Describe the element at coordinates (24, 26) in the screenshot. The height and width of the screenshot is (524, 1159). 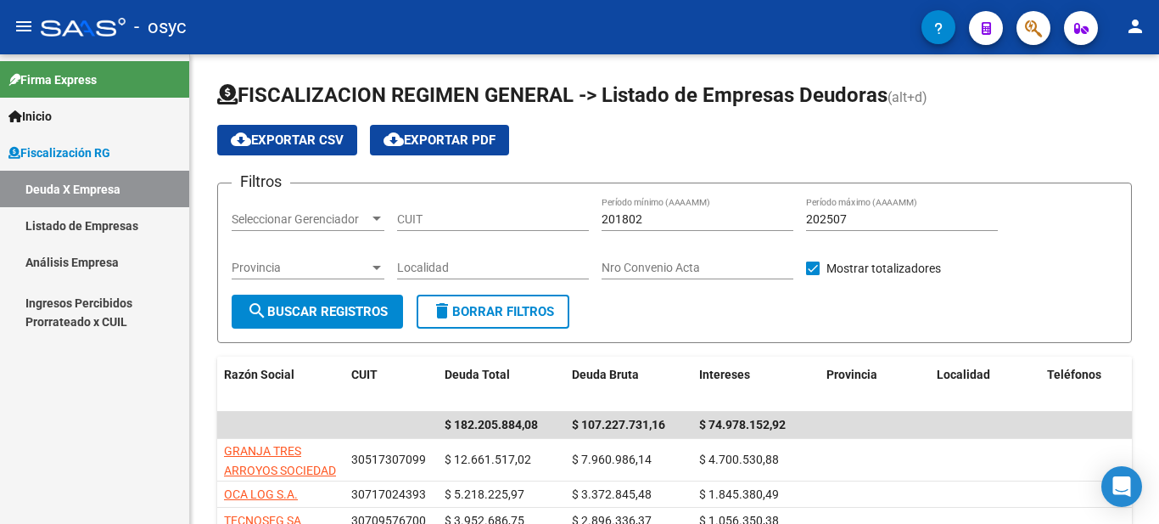
I see `mat-icon: menu` at that location.